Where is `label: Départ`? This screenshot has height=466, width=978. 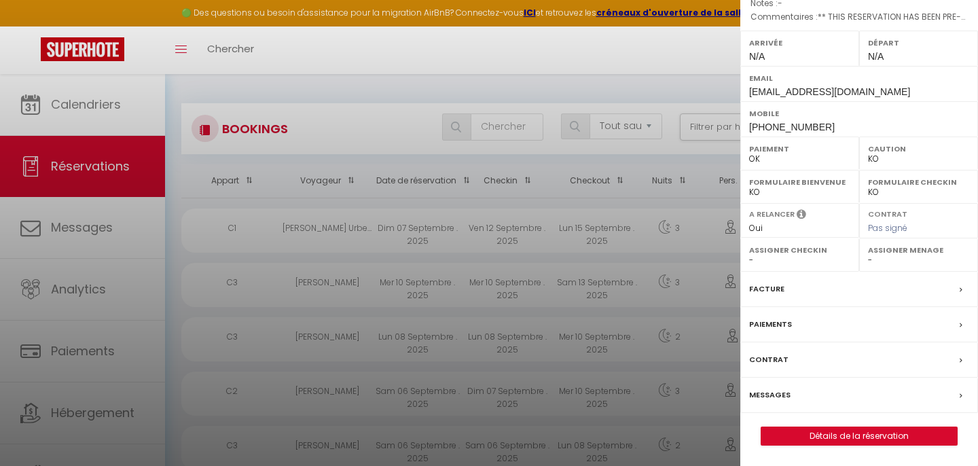 label: Départ is located at coordinates (918, 43).